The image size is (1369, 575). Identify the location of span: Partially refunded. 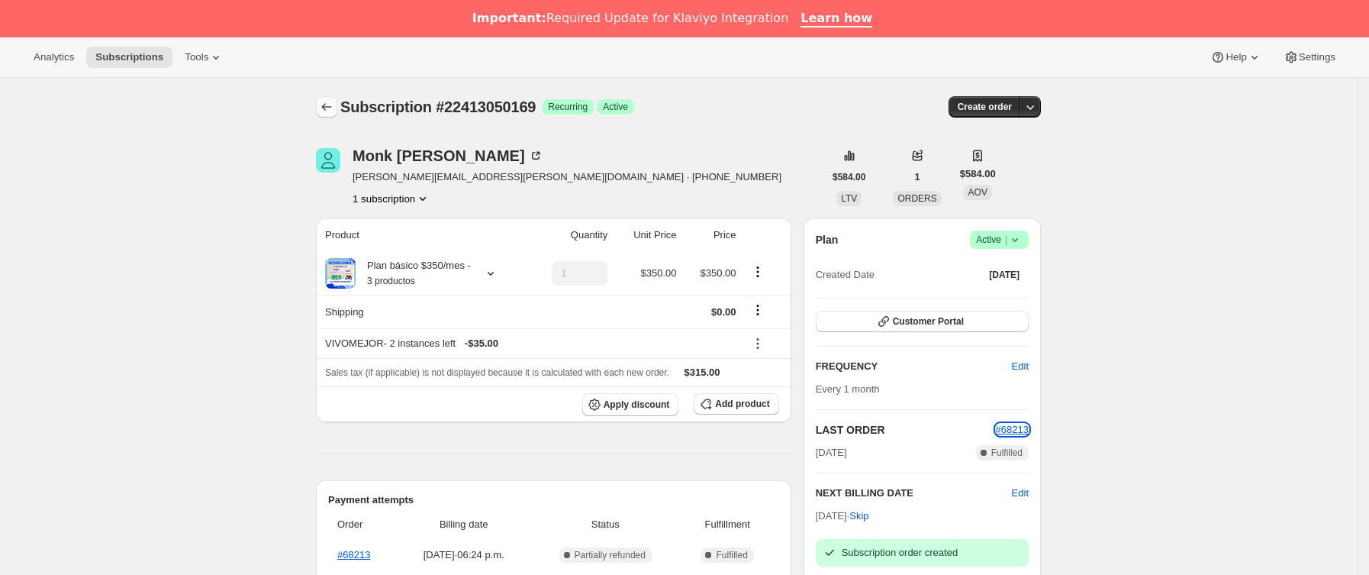
(610, 555).